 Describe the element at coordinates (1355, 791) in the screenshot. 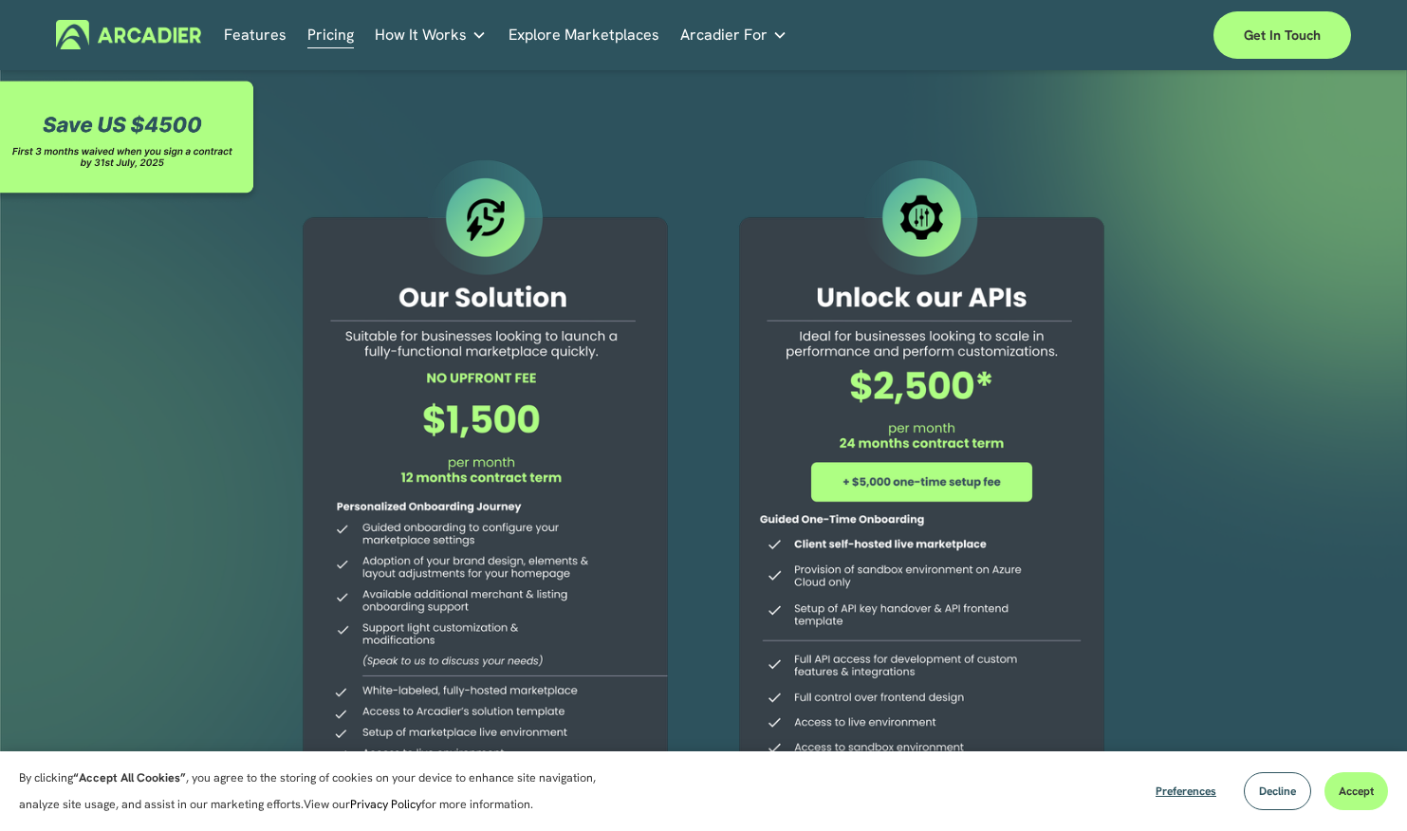

I see `span: Accept` at that location.